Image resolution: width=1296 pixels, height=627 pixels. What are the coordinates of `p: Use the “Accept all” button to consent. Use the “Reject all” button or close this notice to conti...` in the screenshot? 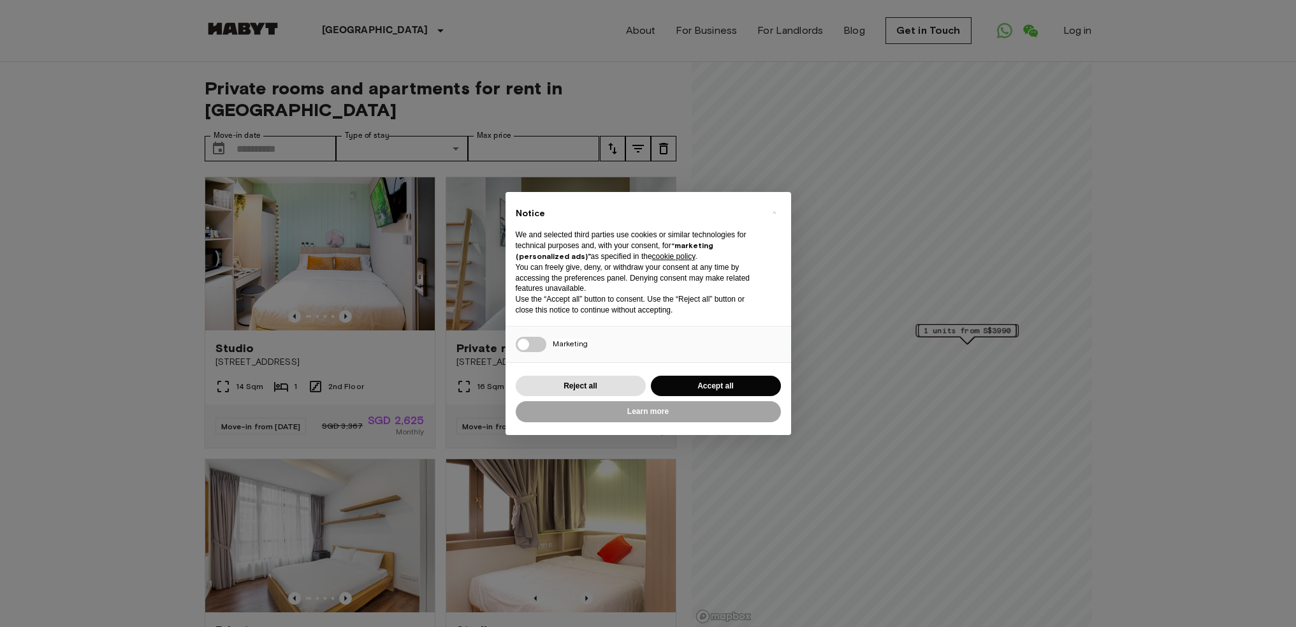 It's located at (638, 305).